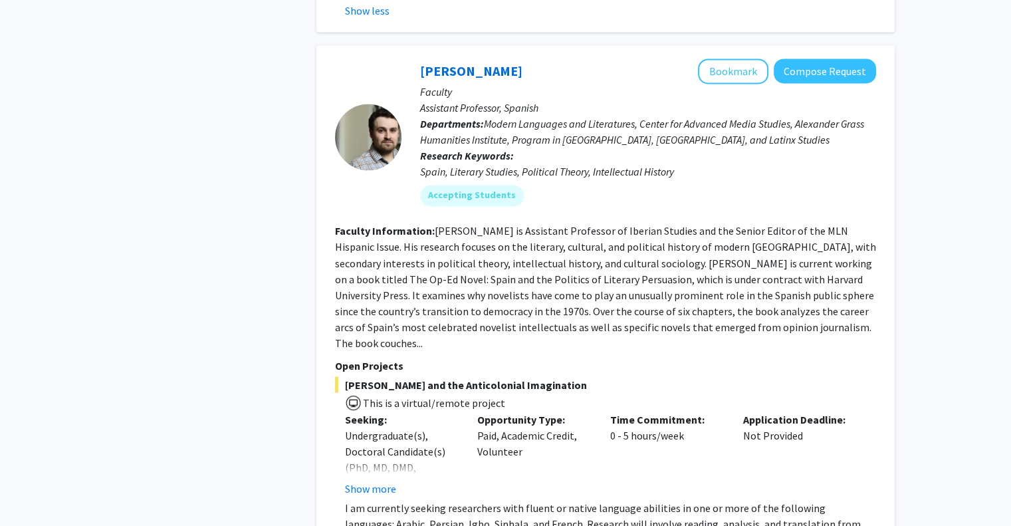  I want to click on div: 0 - 5 hours/week, so click(667, 453).